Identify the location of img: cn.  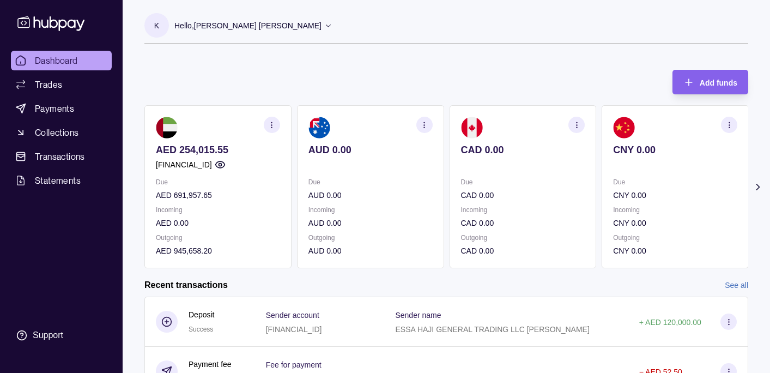
(624, 127).